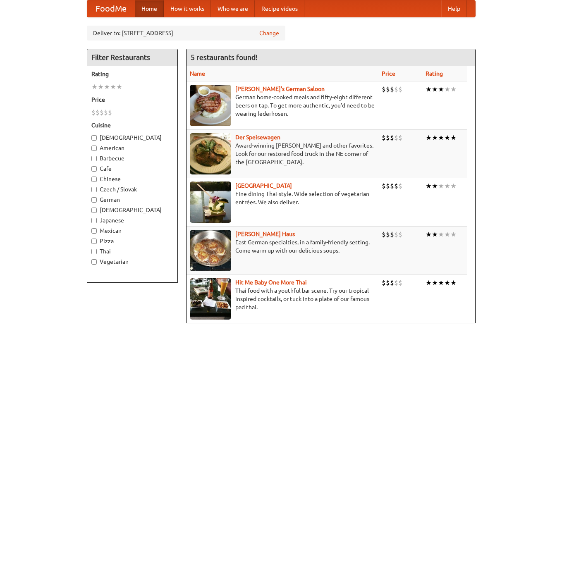  I want to click on a: Recipe videos, so click(280, 9).